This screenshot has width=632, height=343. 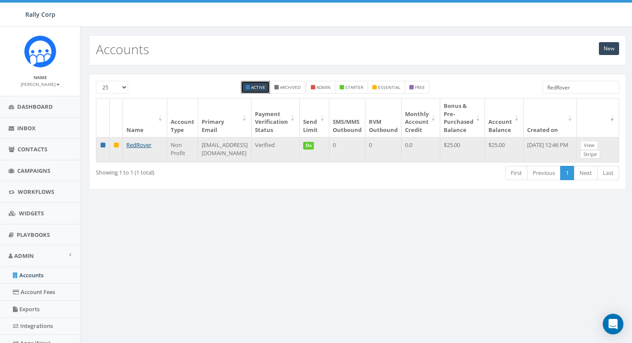 I want to click on small: admin, so click(x=323, y=87).